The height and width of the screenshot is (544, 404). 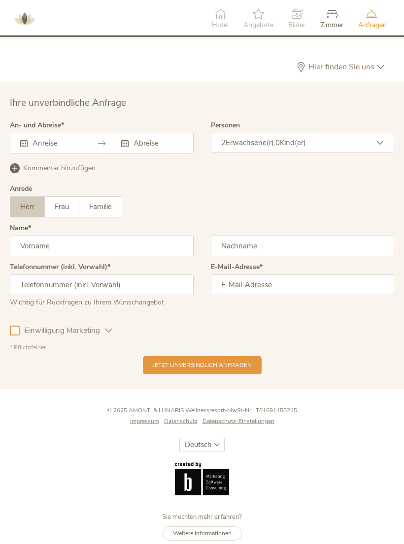 I want to click on span: Ihre unverbindliche Anfrage, so click(x=68, y=103).